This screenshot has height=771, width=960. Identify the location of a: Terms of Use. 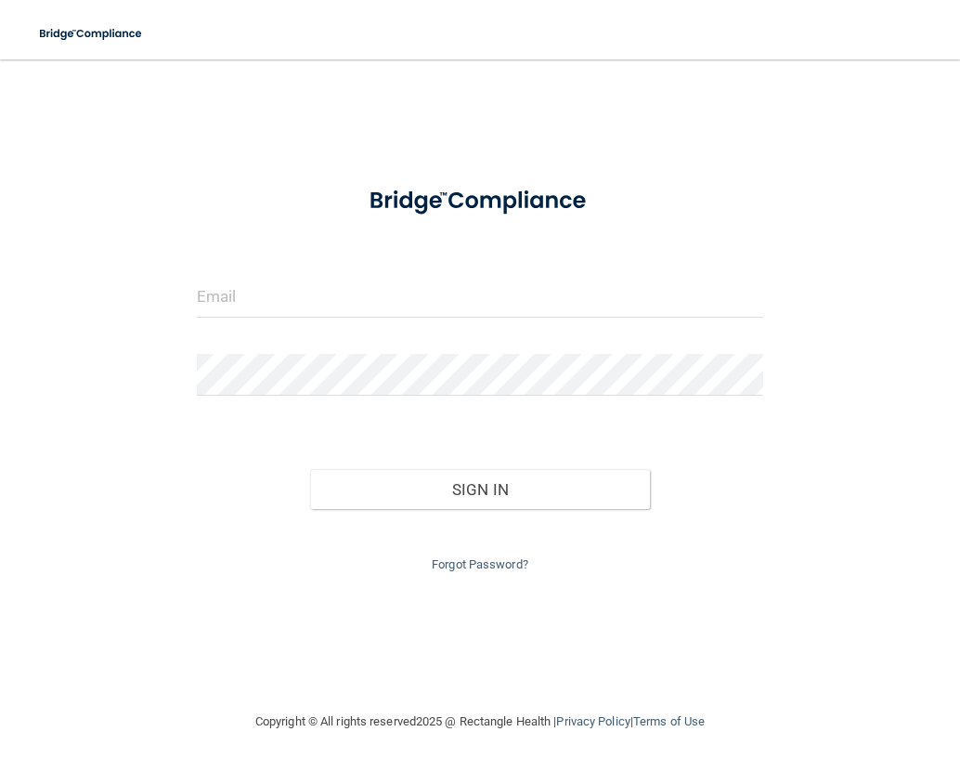
(669, 721).